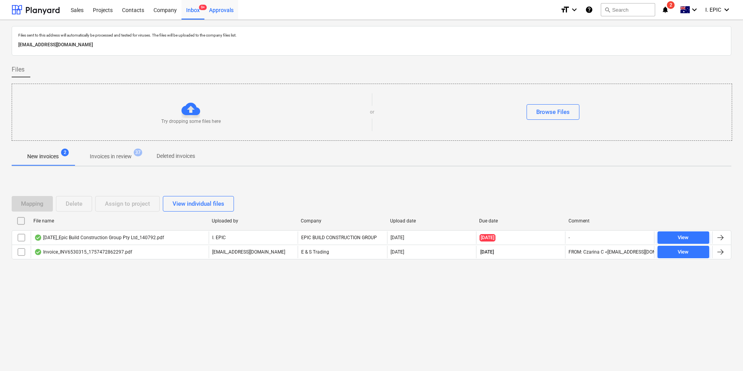 Image resolution: width=743 pixels, height=371 pixels. Describe the element at coordinates (176, 156) in the screenshot. I see `p: Deleted invoices` at that location.